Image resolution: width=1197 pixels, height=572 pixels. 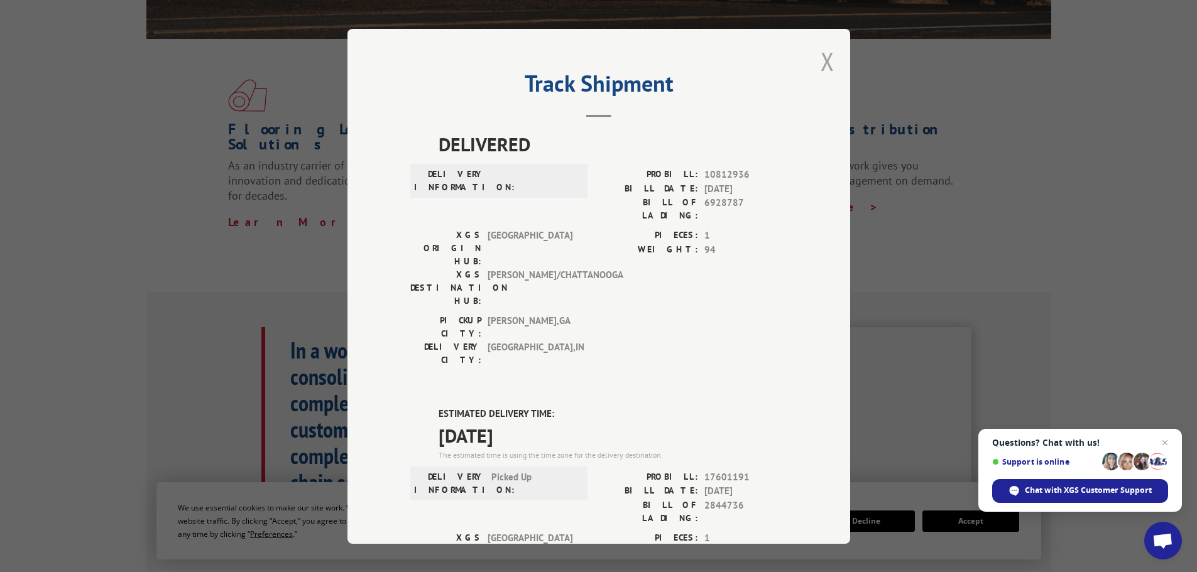 I want to click on span: 10812936, so click(x=746, y=175).